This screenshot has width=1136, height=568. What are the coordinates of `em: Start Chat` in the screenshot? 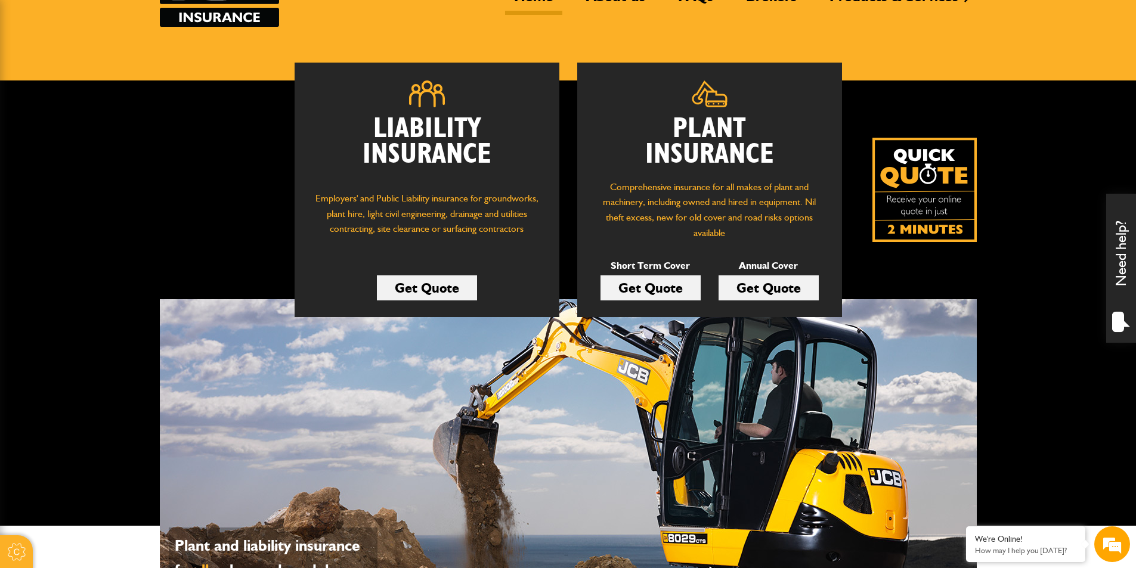 It's located at (189, 375).